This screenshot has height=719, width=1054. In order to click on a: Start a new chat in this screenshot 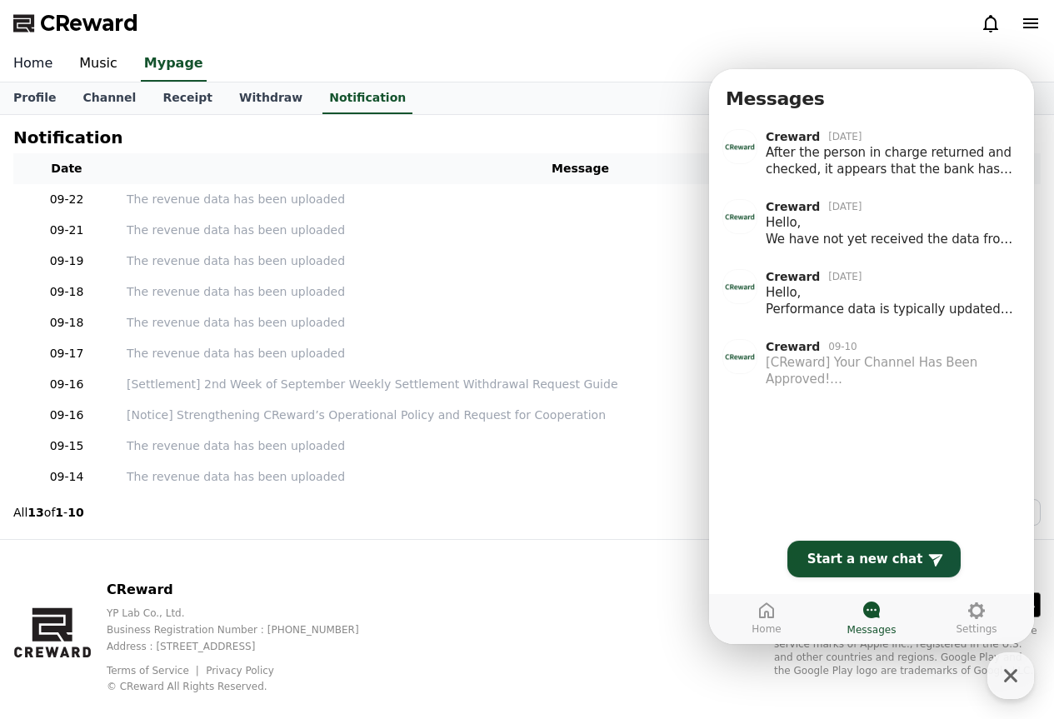, I will do `click(165, 490)`.